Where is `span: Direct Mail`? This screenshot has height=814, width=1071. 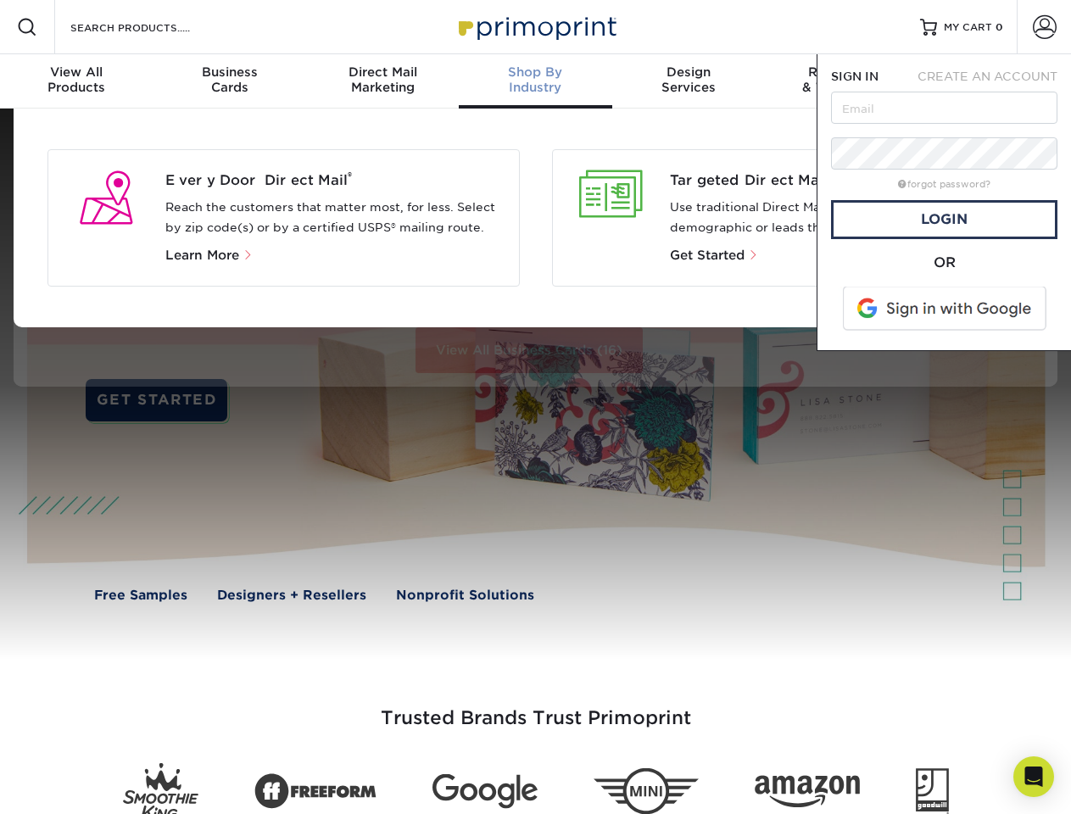 span: Direct Mail is located at coordinates (382, 72).